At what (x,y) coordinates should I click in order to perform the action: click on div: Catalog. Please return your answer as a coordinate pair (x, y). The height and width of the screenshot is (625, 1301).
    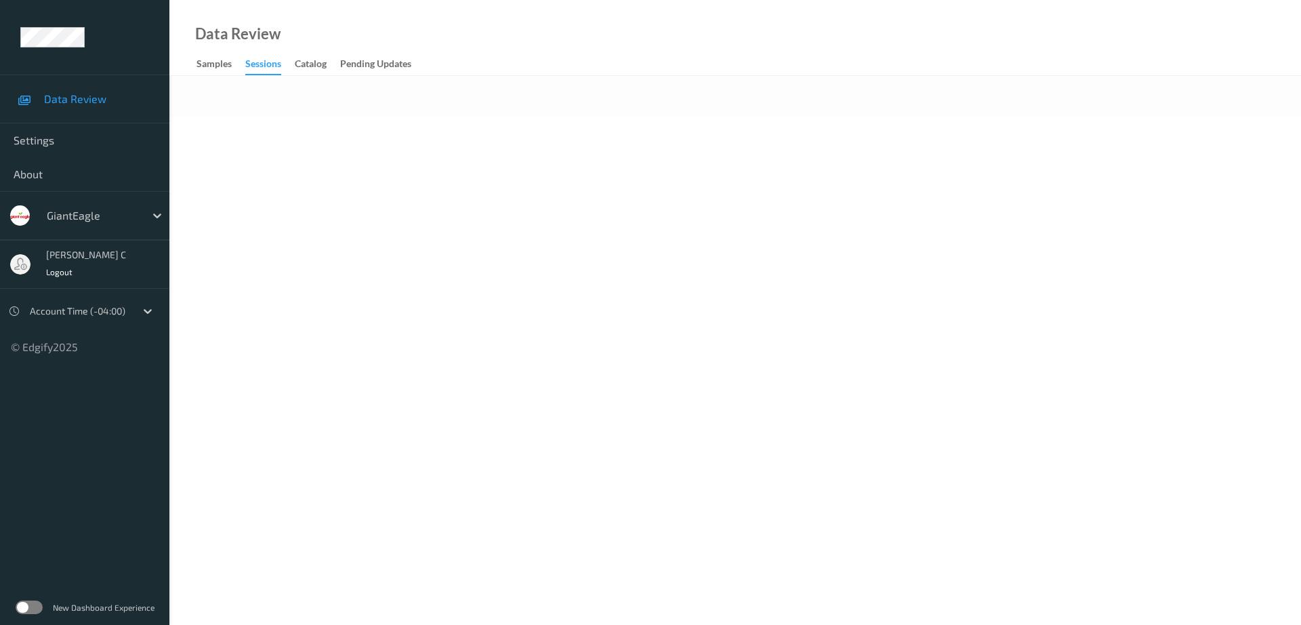
    Looking at the image, I should click on (310, 65).